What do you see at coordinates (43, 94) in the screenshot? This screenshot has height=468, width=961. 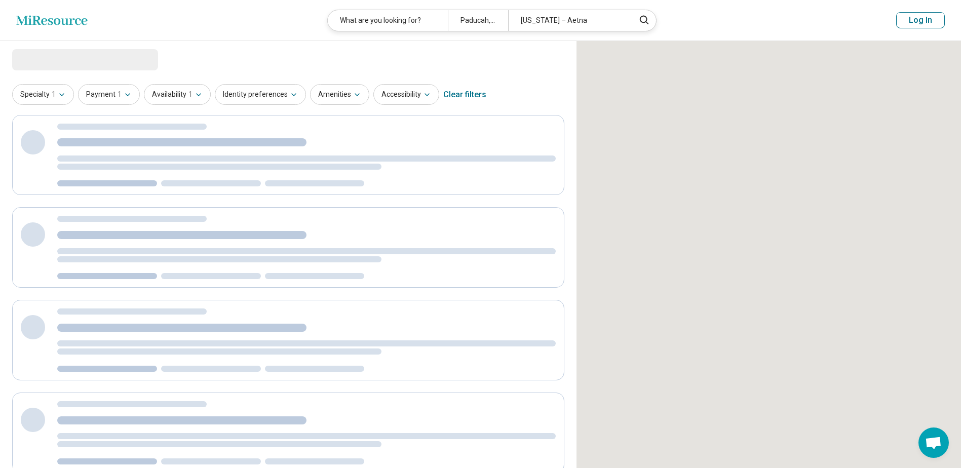 I see `button: Specialty1` at bounding box center [43, 94].